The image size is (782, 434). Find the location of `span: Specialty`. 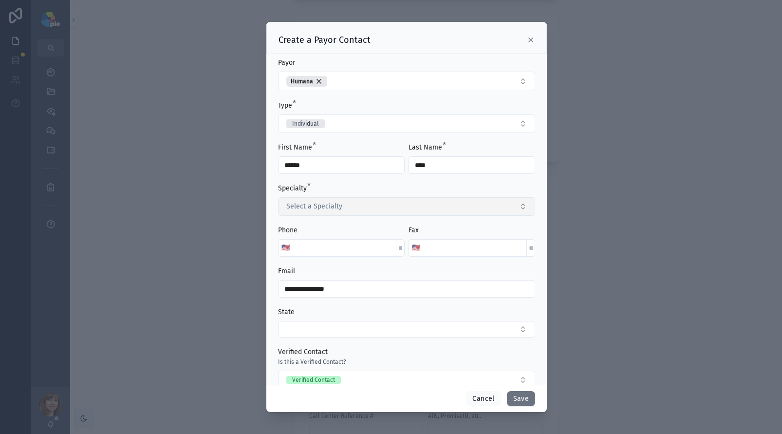

span: Specialty is located at coordinates (292, 188).